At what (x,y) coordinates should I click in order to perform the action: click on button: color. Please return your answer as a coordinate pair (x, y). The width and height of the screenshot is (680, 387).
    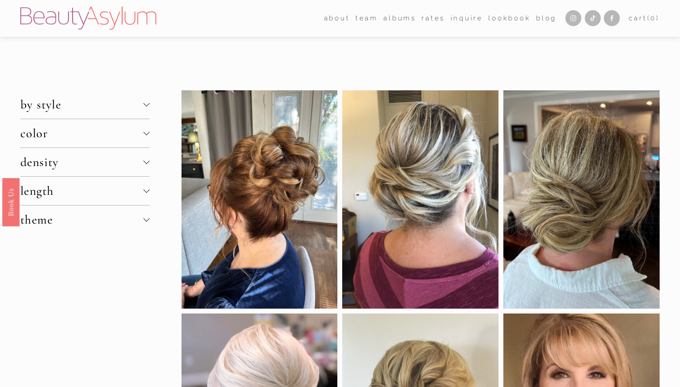
    Looking at the image, I should click on (85, 133).